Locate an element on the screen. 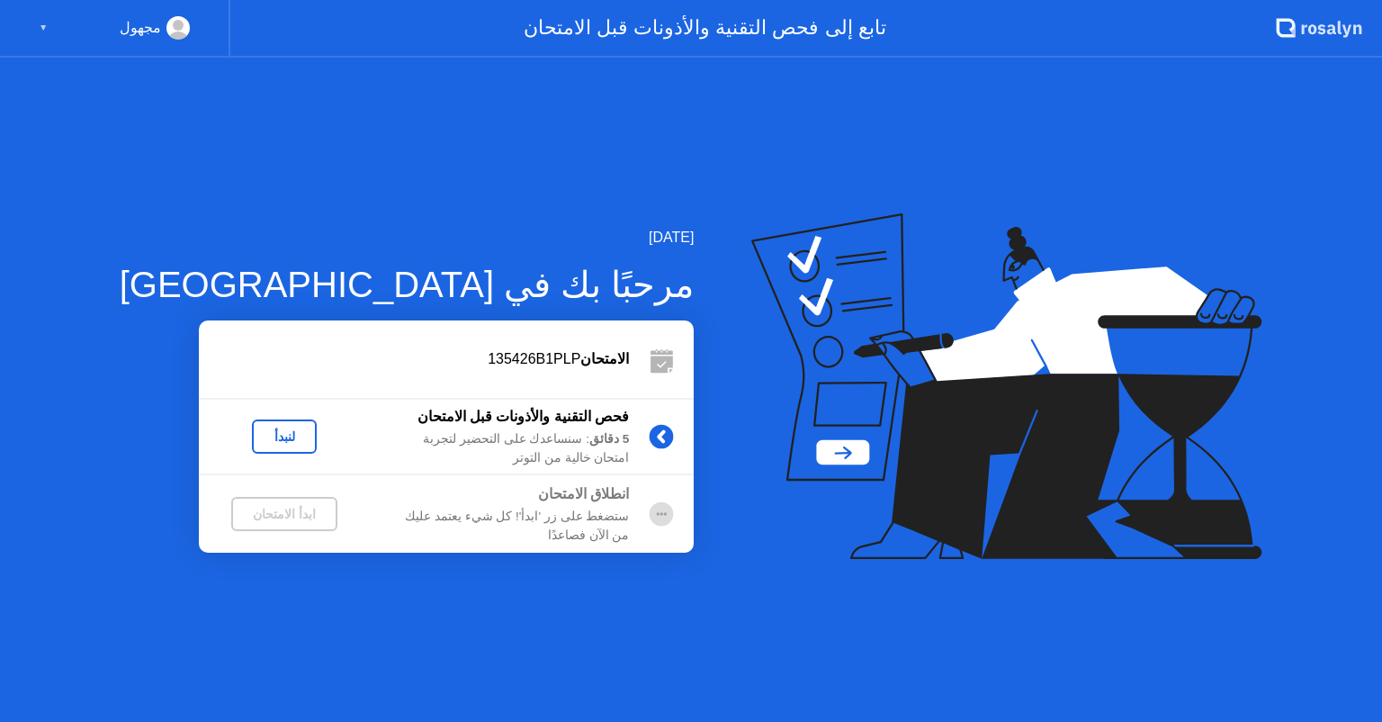 This screenshot has height=722, width=1382. div: لنبدأ is located at coordinates (284, 436).